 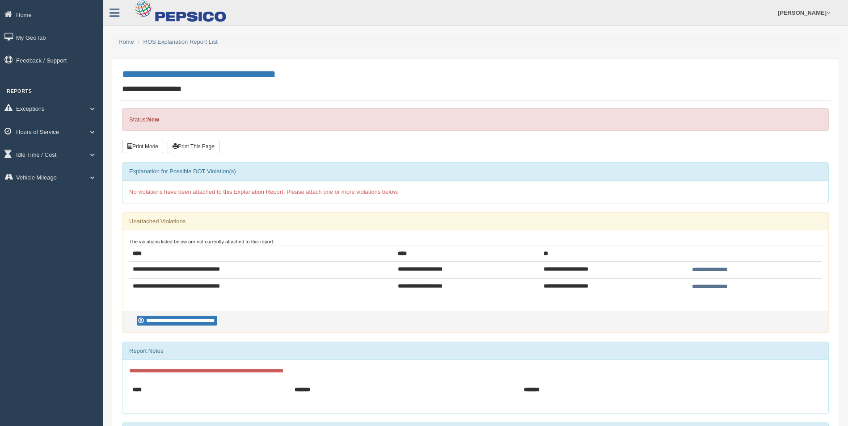 What do you see at coordinates (202, 242) in the screenshot?
I see `small: The violations listed below are not currently attached to this report:` at bounding box center [202, 242].